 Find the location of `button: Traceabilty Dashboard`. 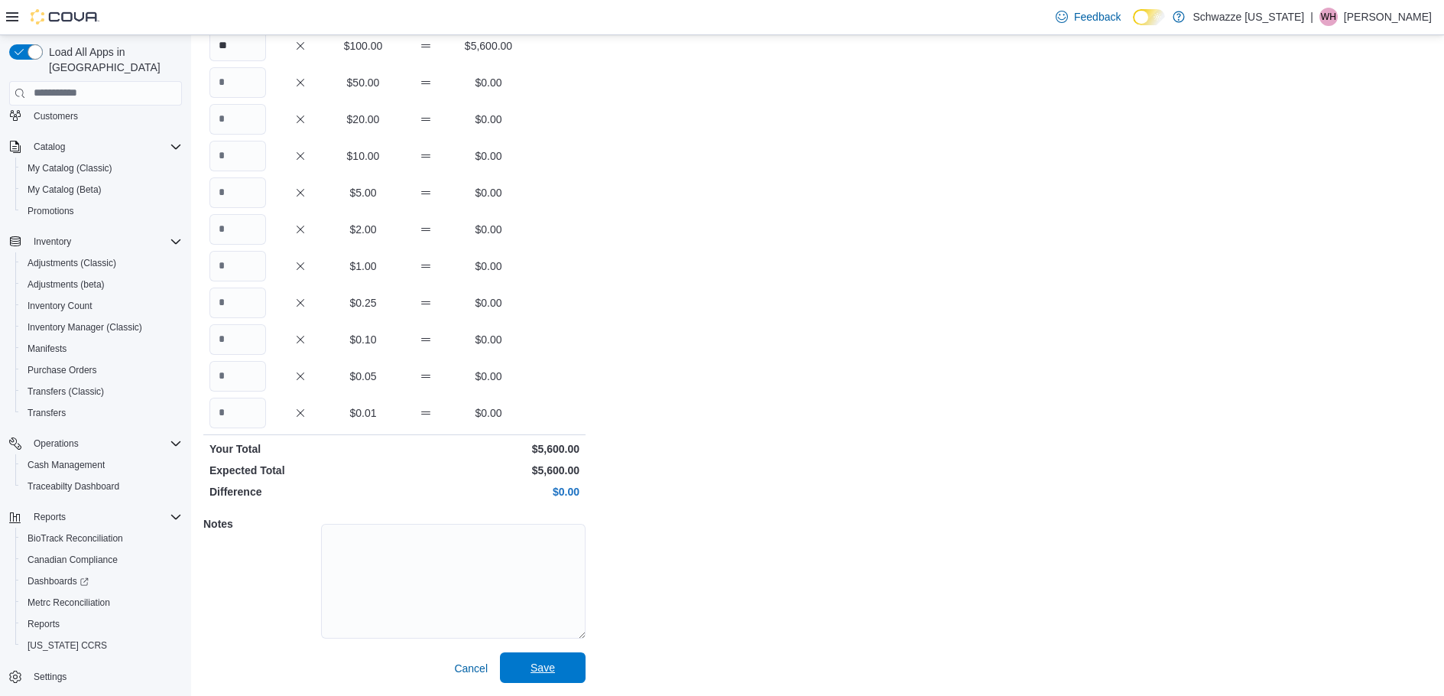

button: Traceabilty Dashboard is located at coordinates (102, 486).